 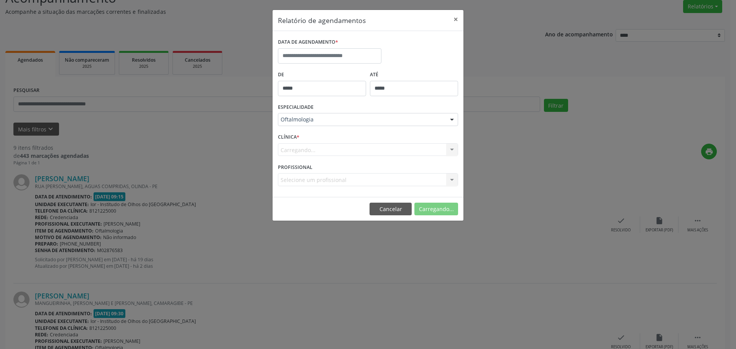 What do you see at coordinates (295, 167) in the screenshot?
I see `label: PROFISSIONAL` at bounding box center [295, 167].